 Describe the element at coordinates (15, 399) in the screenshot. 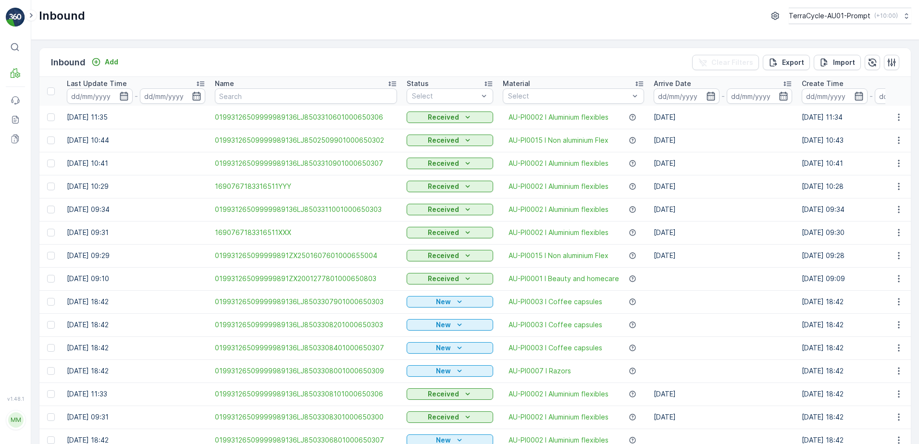

I see `span: v 1.48.1` at that location.